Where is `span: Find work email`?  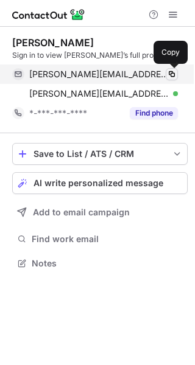 span: Find work email is located at coordinates (107, 239).